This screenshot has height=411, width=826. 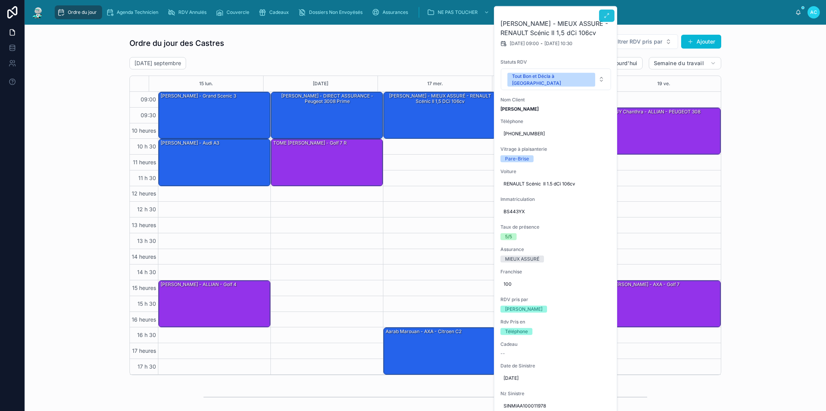 I want to click on span: Dossiers Non Envoyésés, so click(x=336, y=12).